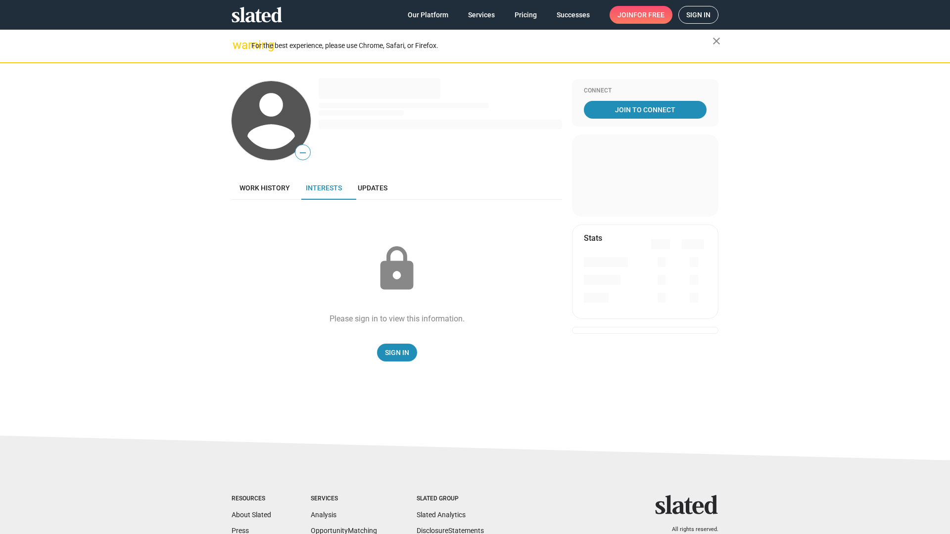 This screenshot has width=950, height=534. What do you see at coordinates (397, 353) in the screenshot?
I see `span: Sign In` at bounding box center [397, 353].